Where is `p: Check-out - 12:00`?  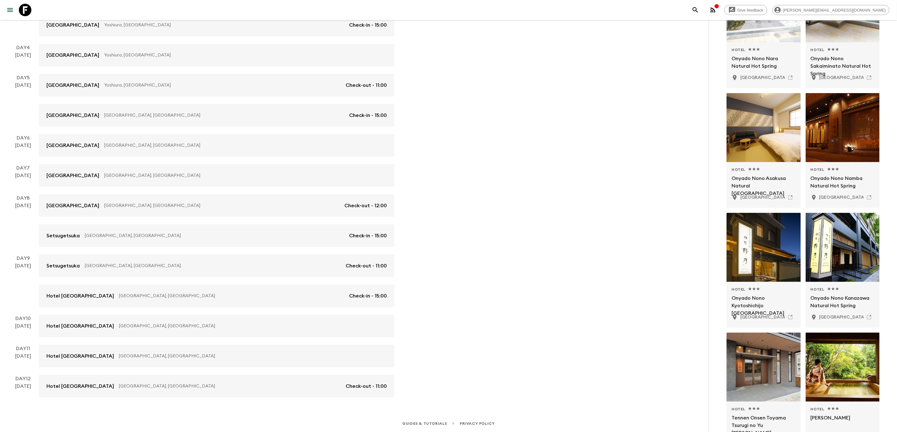
p: Check-out - 12:00 is located at coordinates (365, 206).